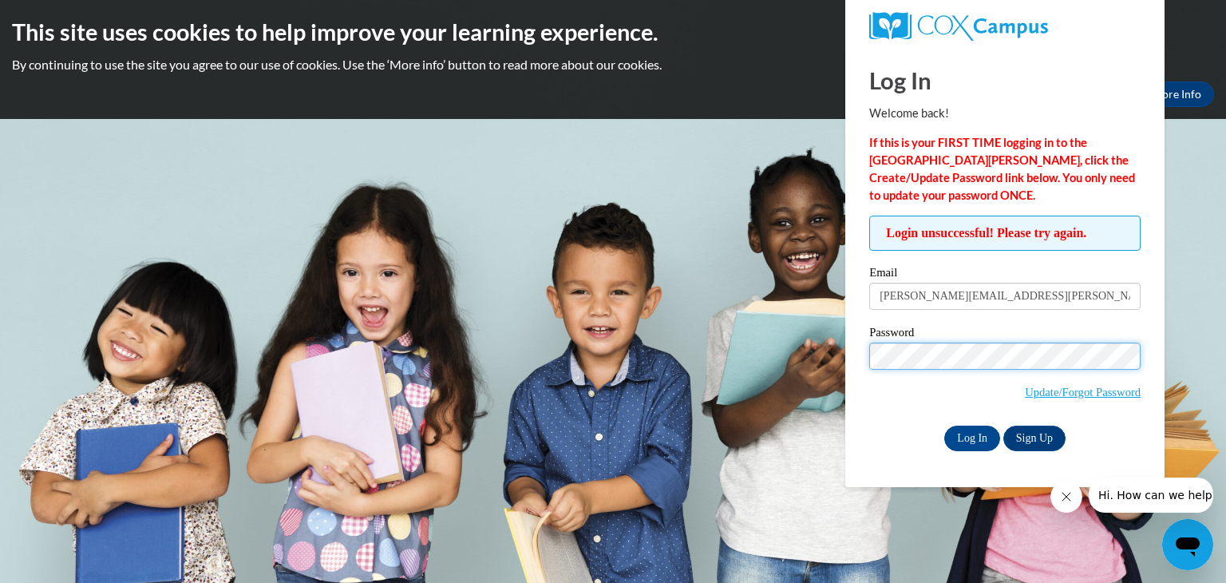 Image resolution: width=1226 pixels, height=583 pixels. Describe the element at coordinates (613, 32) in the screenshot. I see `h2: This site uses cookies to help improve your learning experience.` at that location.